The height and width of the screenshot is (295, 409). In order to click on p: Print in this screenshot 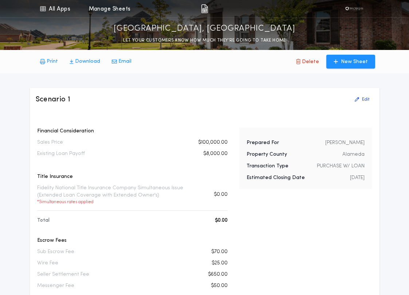, I will do `click(52, 62)`.